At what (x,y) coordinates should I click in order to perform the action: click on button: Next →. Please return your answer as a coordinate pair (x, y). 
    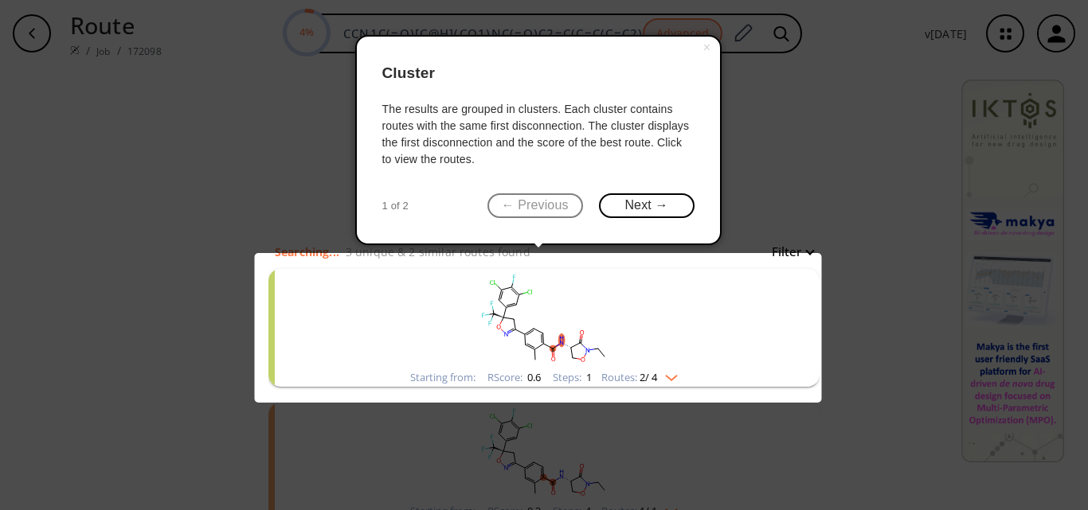
    Looking at the image, I should click on (646, 205).